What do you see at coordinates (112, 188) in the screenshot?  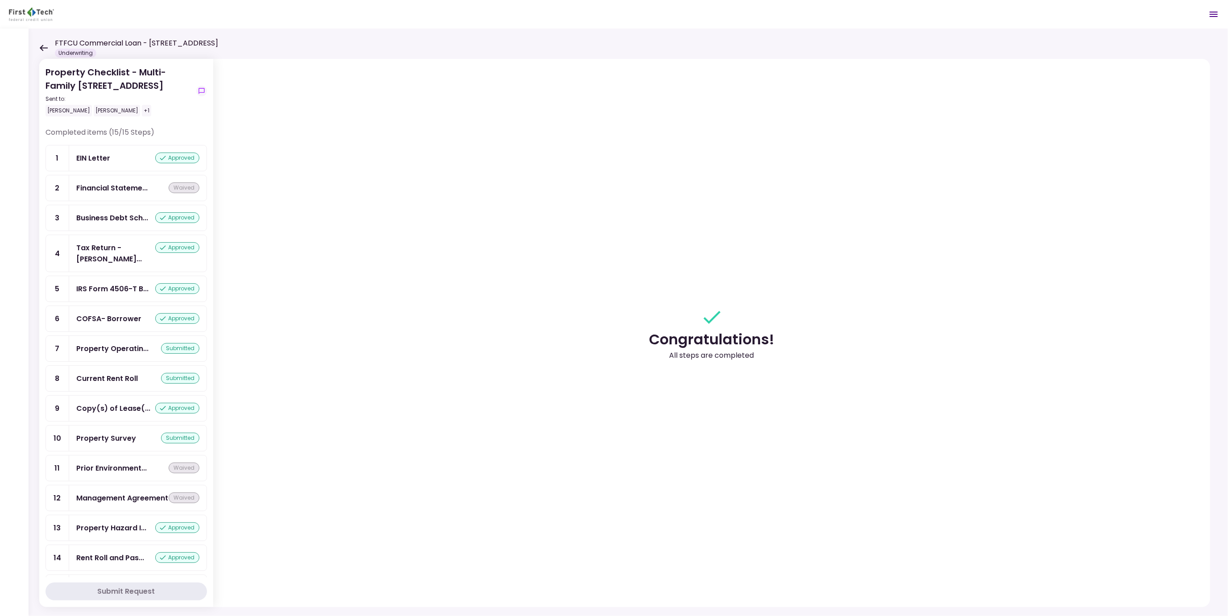 I see `div: Financial Statement - Borrower` at bounding box center [112, 188].